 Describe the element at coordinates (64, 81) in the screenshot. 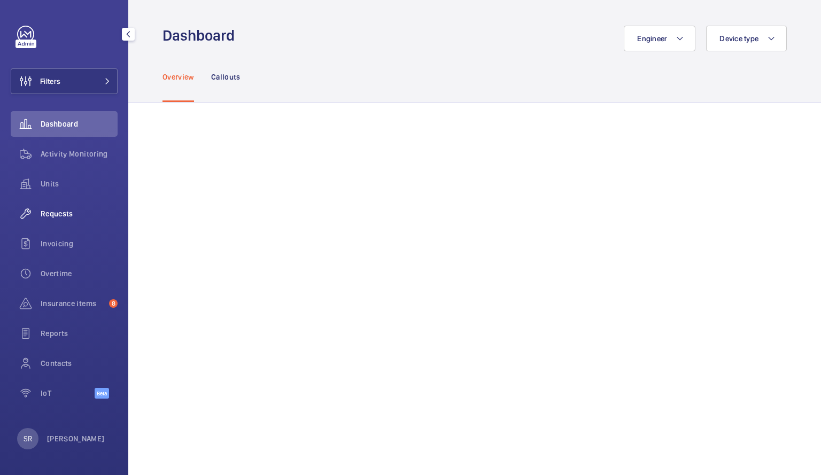

I see `button: Filters` at that location.